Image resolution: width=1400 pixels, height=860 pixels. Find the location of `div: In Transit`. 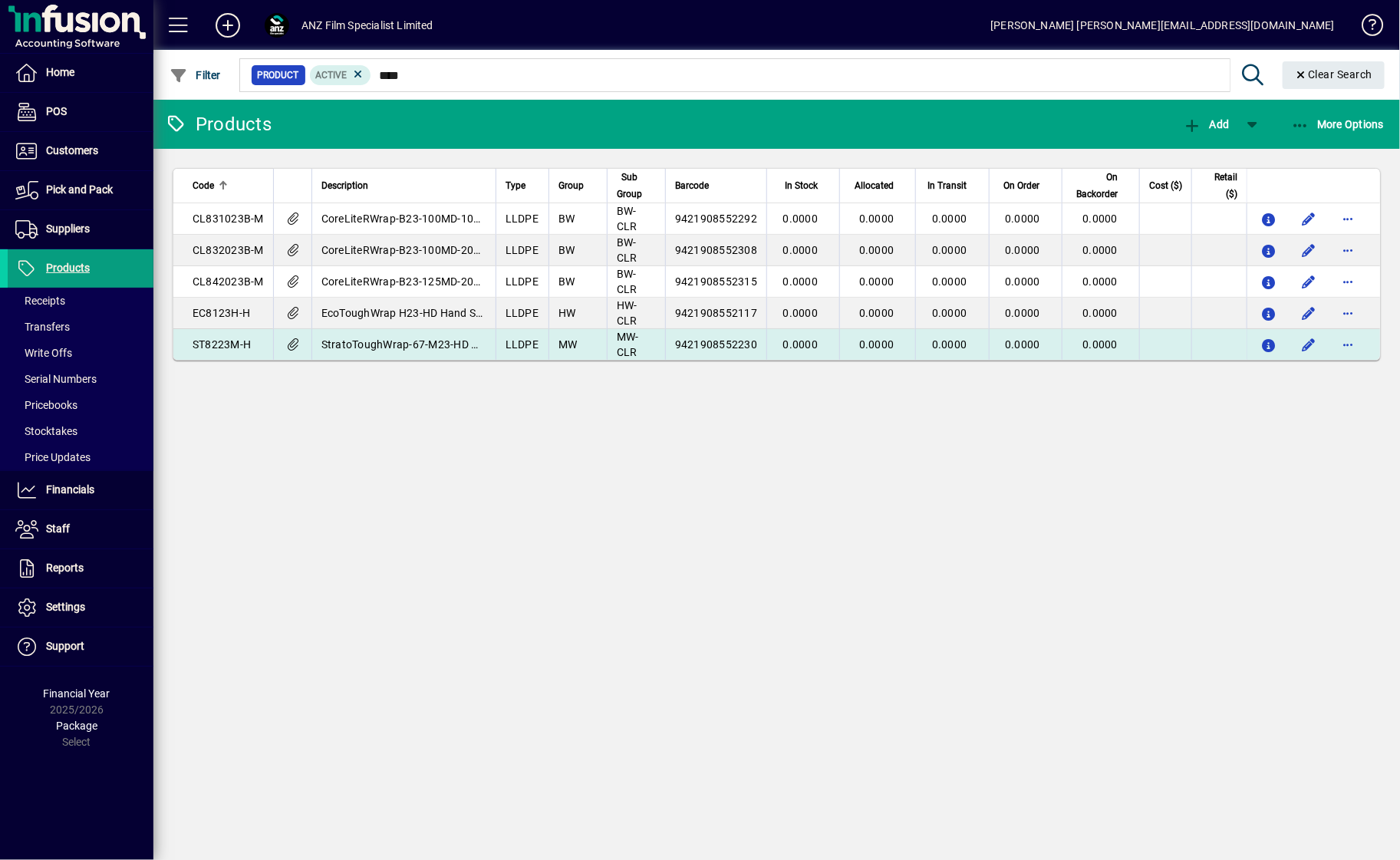

div: In Transit is located at coordinates (953, 186).